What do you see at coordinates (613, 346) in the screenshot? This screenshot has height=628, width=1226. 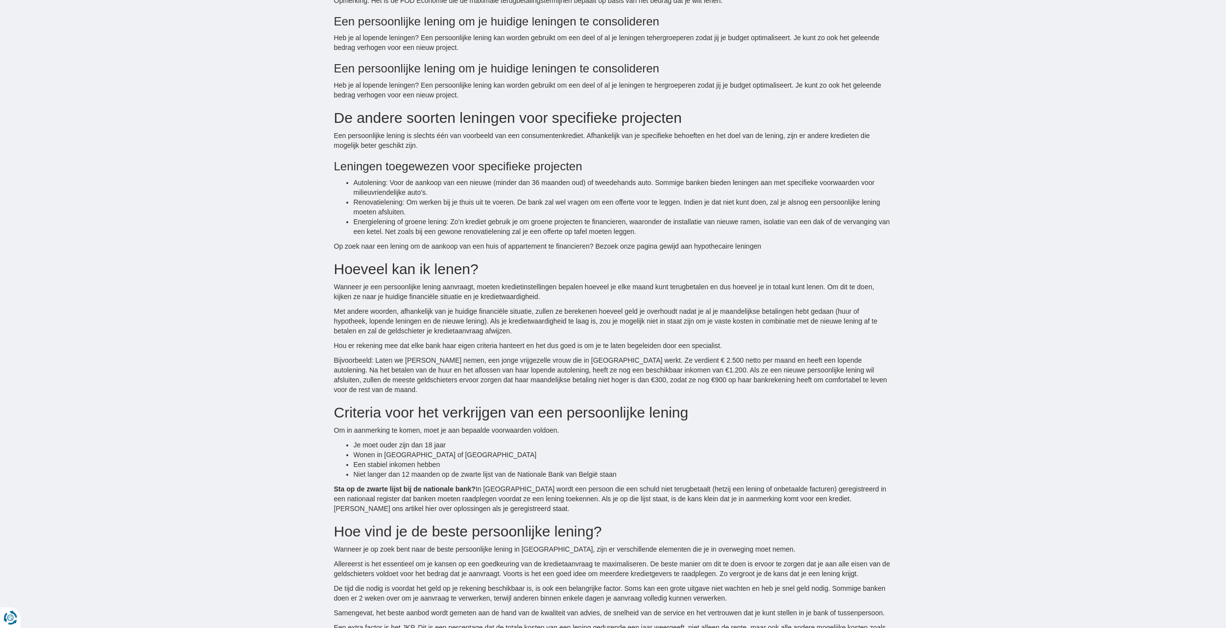 I see `p: Hou er rekening mee dat elke bank haar eigen criteria hanteert en het dus goed is om je te laten ...` at bounding box center [613, 346].